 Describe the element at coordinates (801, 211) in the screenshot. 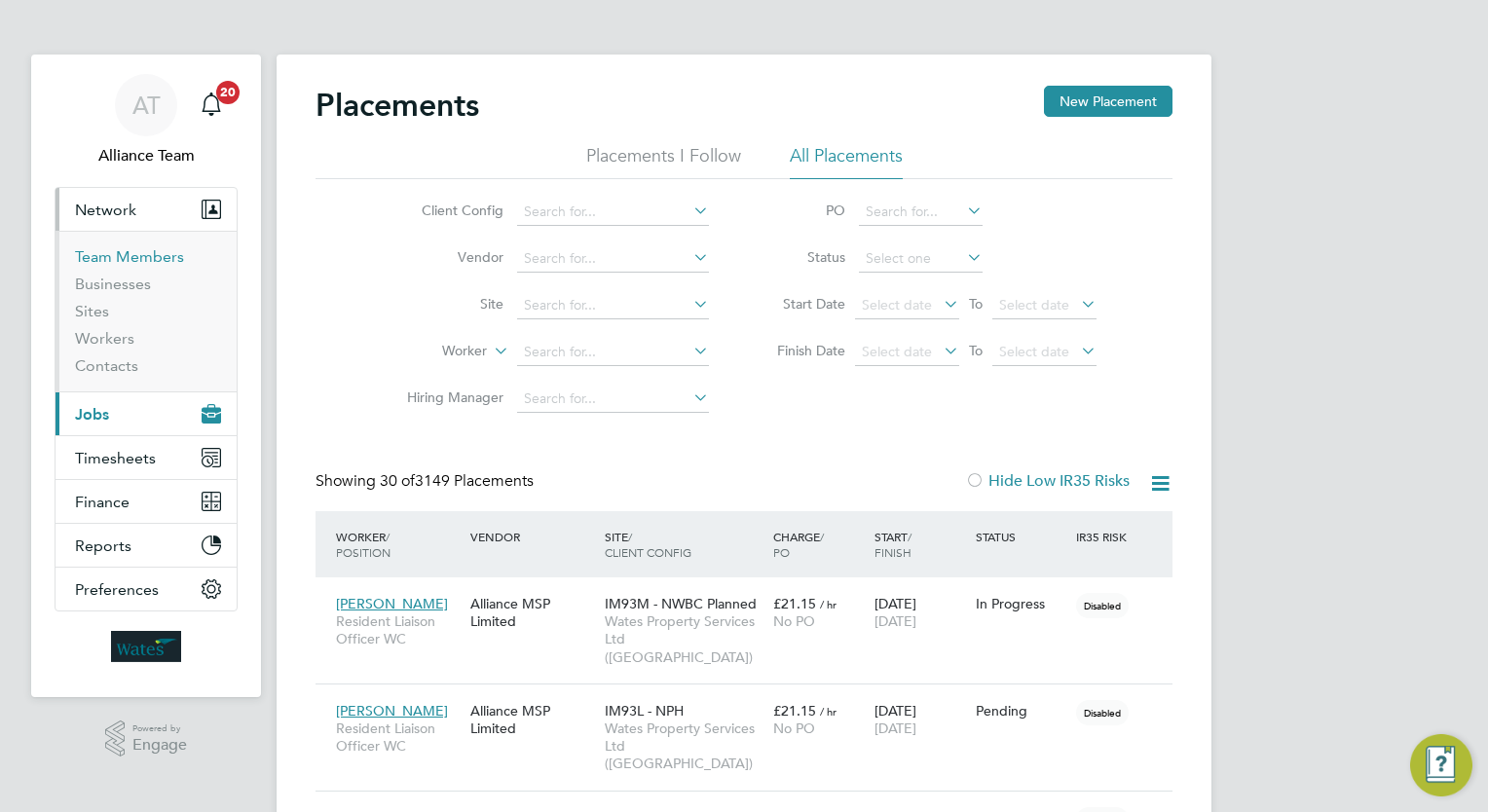

I see `label: PO` at that location.